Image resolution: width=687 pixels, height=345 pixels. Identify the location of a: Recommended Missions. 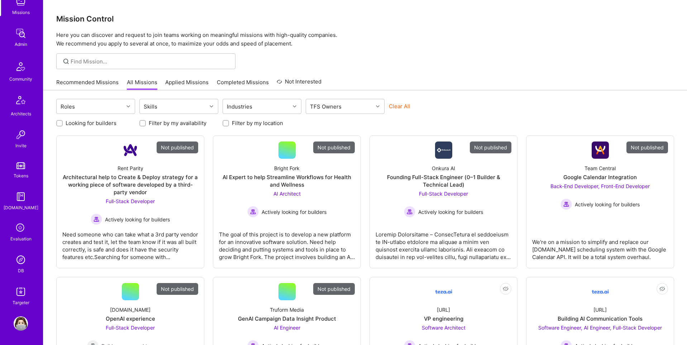
(87, 84).